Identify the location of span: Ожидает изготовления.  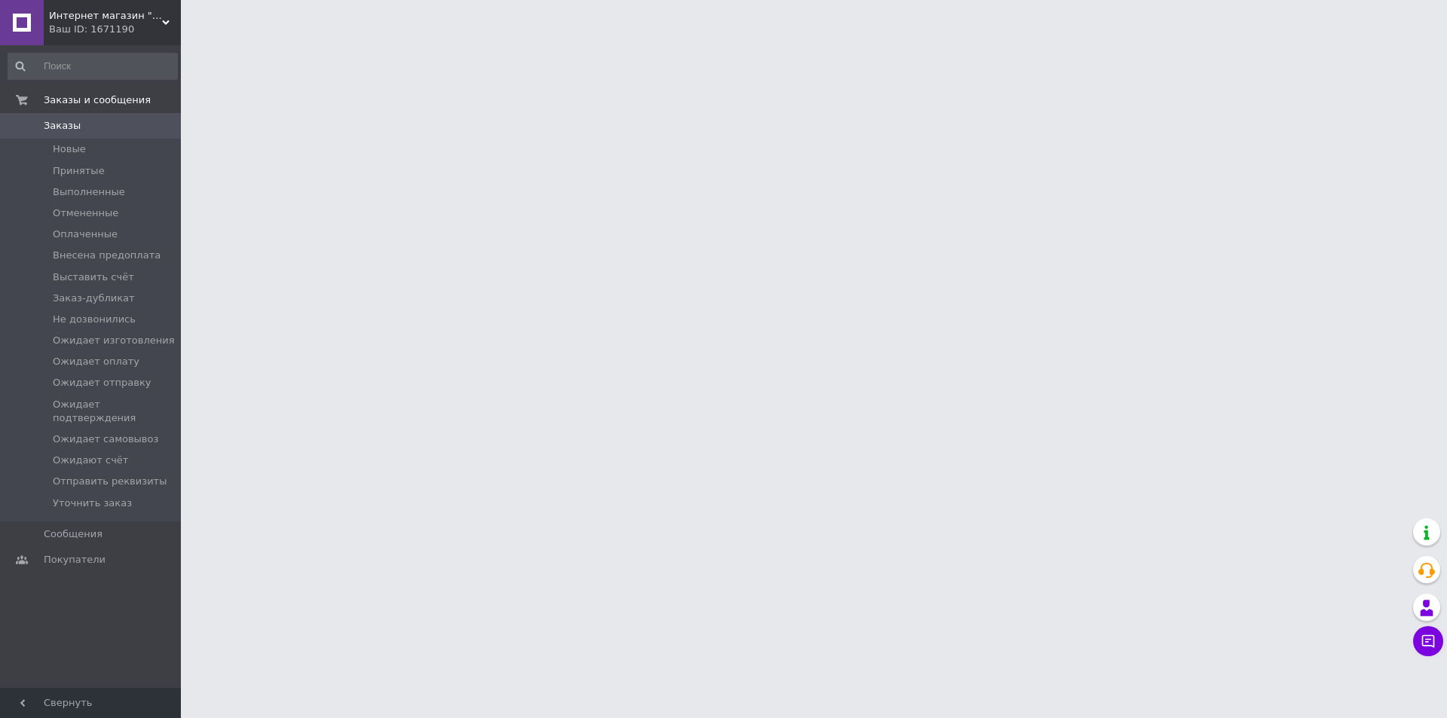
(113, 341).